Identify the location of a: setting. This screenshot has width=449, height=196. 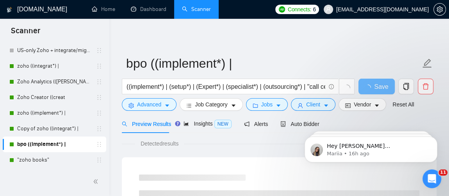
(440, 9).